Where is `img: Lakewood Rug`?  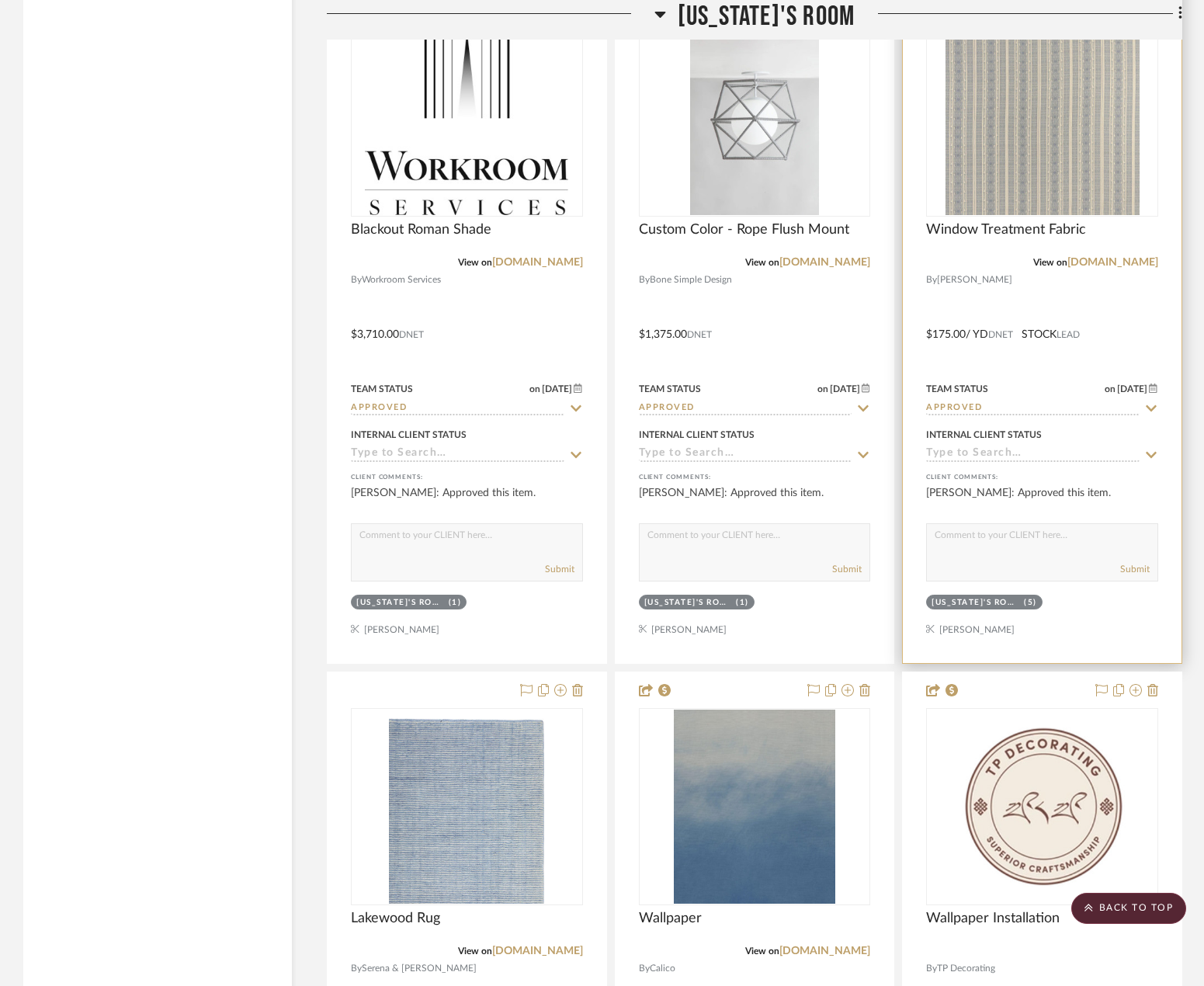
img: Lakewood Rug is located at coordinates (466, 807).